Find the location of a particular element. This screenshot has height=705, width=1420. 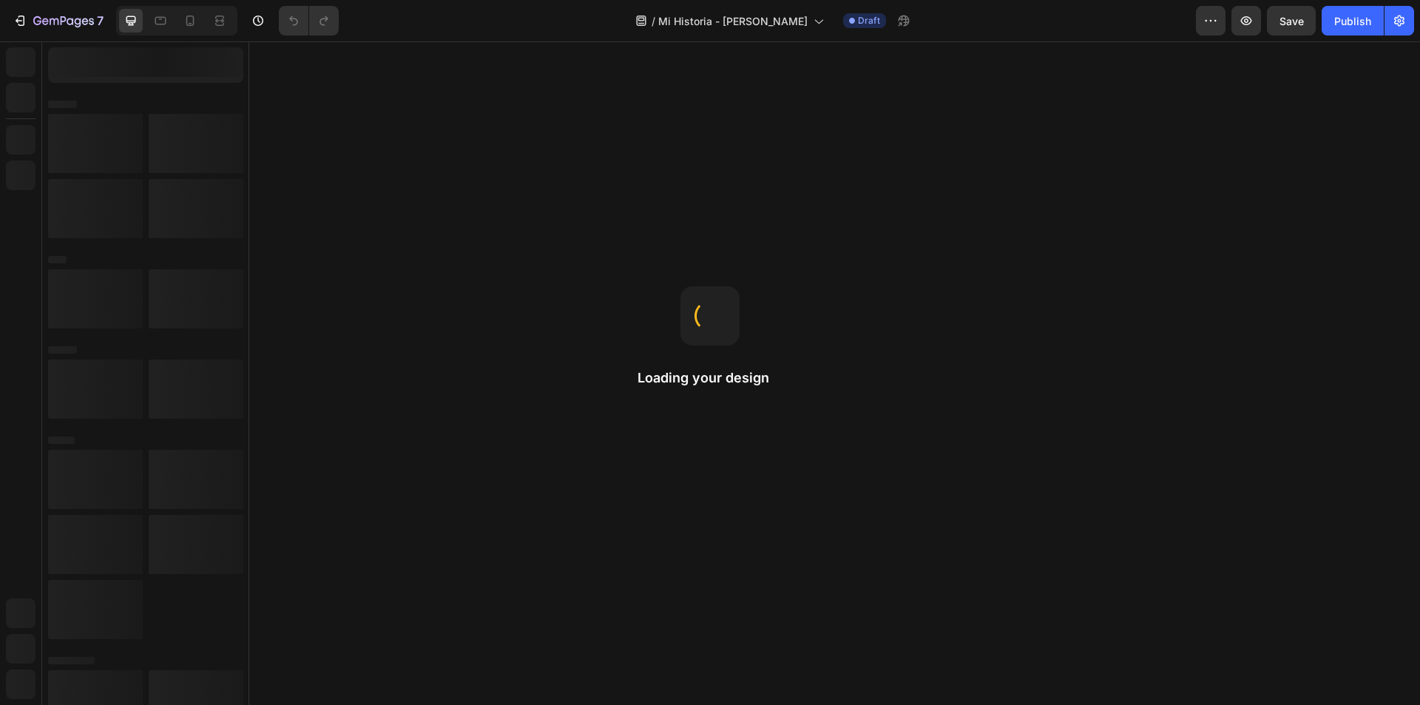

button: 7 is located at coordinates (58, 21).